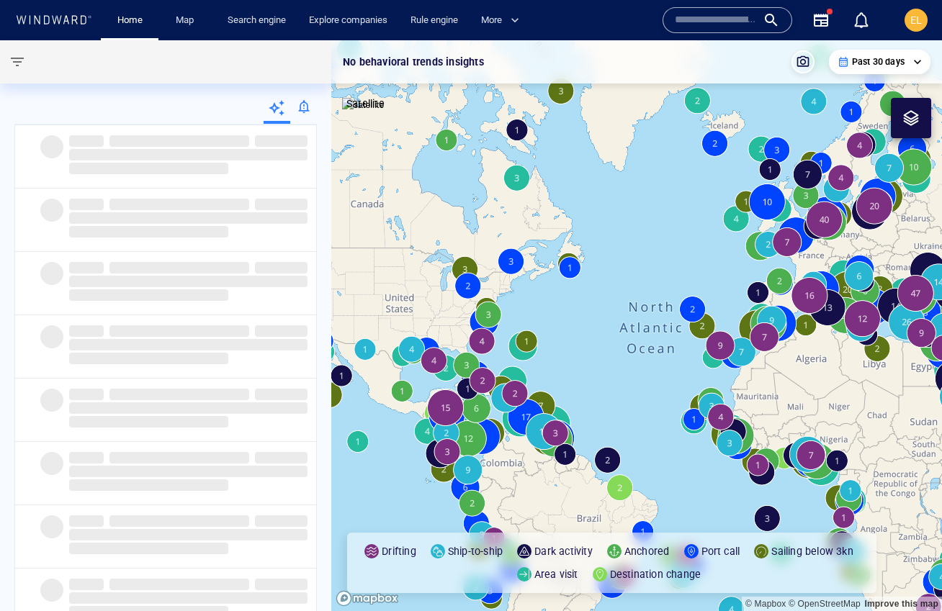 The image size is (942, 611). What do you see at coordinates (413, 62) in the screenshot?
I see `p: No behavioral trends insights` at bounding box center [413, 62].